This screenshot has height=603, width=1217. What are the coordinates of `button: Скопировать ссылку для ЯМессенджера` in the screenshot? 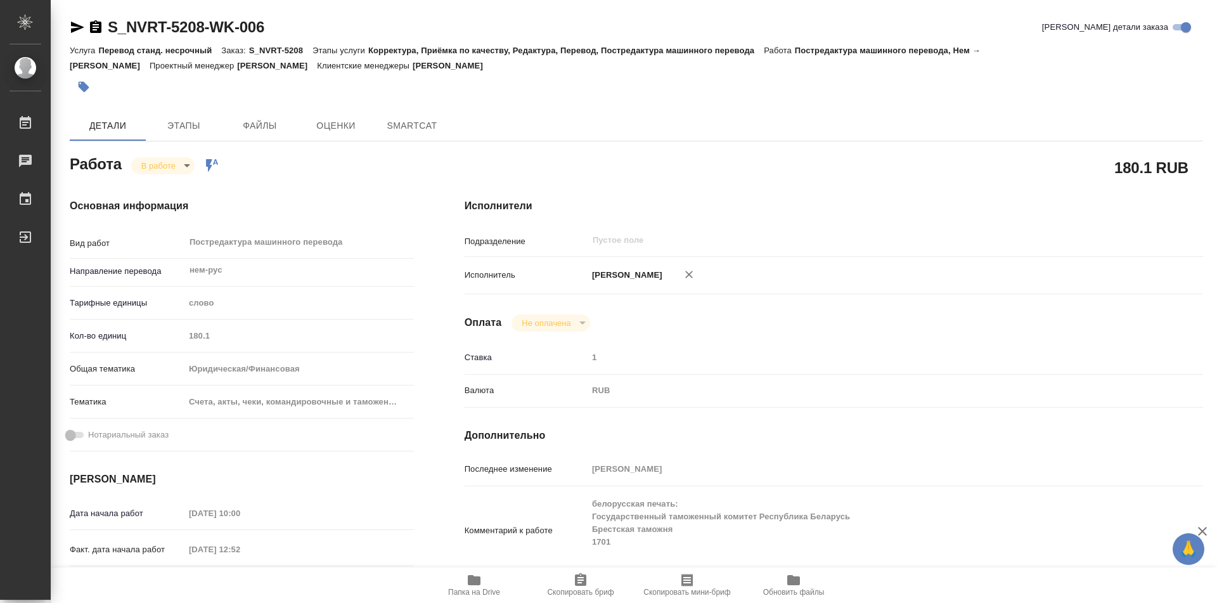 It's located at (77, 27).